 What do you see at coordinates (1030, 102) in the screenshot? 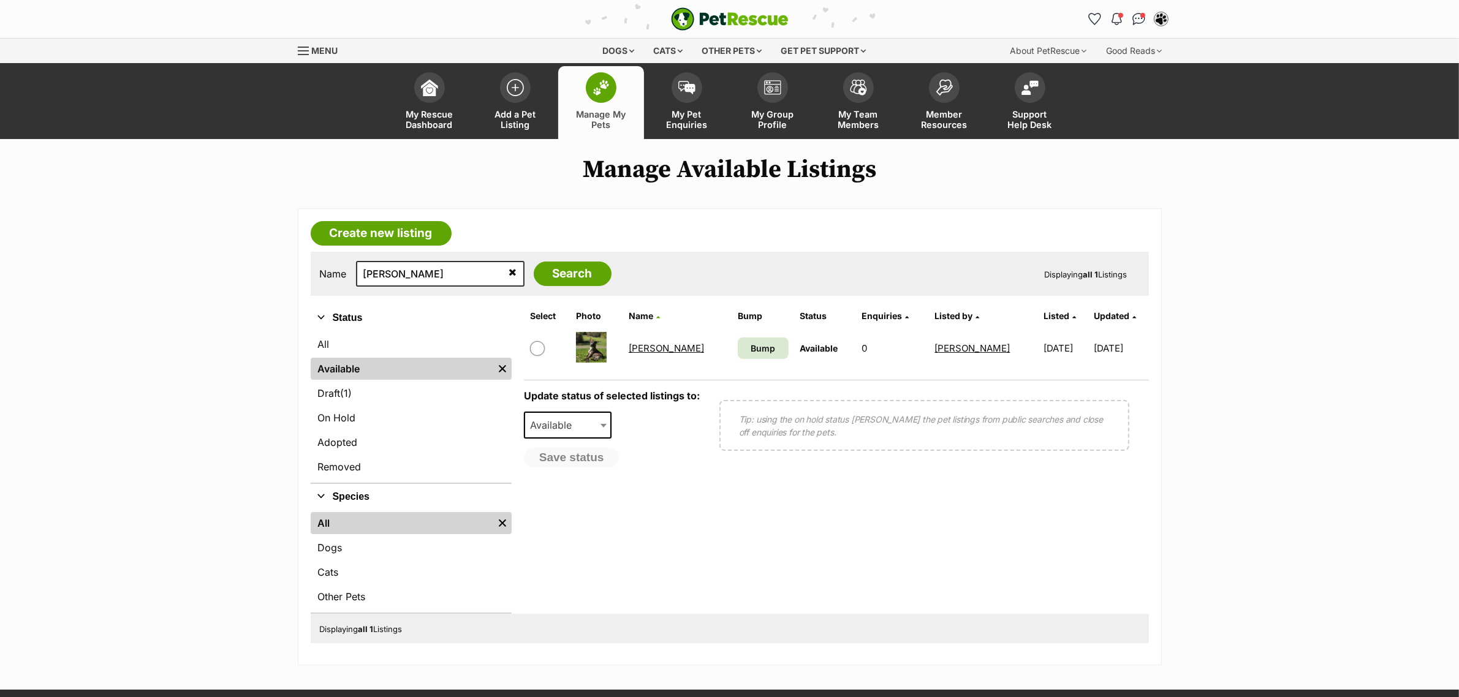
I see `a: Support Help Desk` at bounding box center [1030, 102].